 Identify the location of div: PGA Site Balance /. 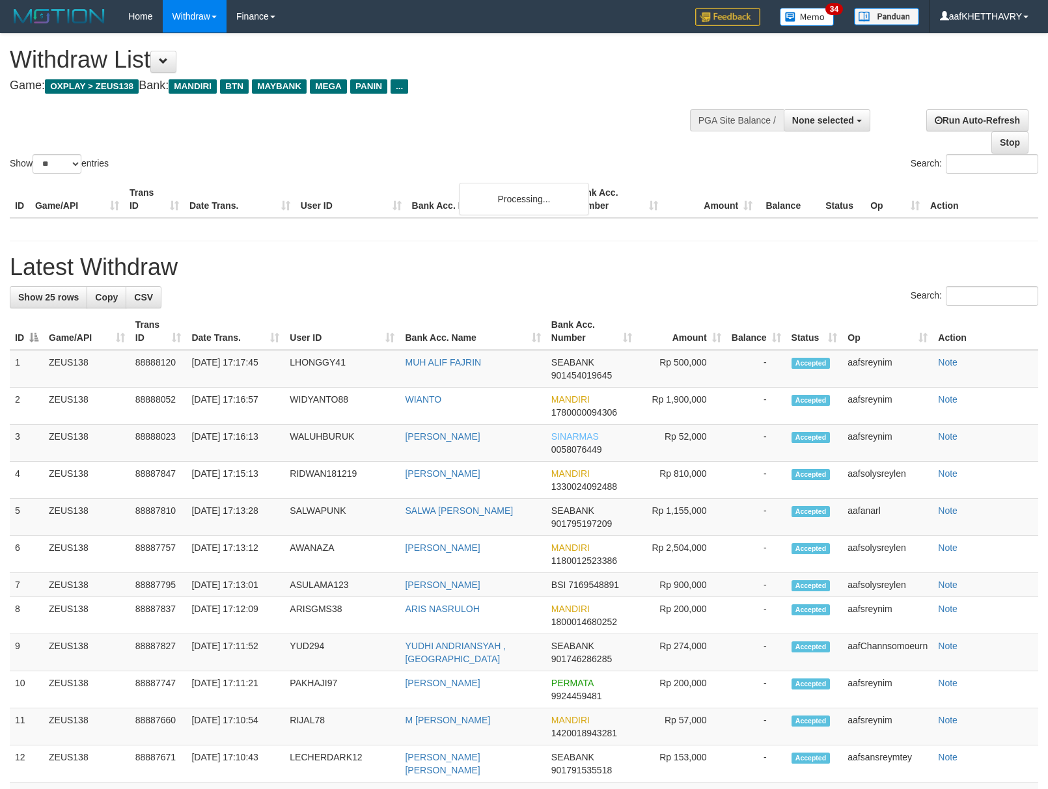
(737, 120).